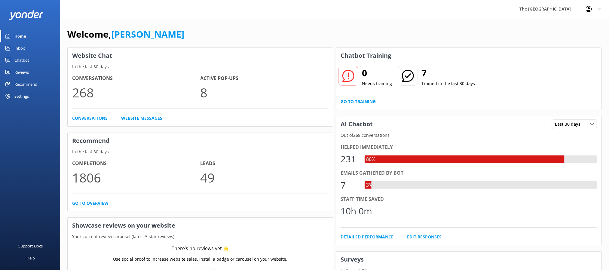  Describe the element at coordinates (448, 84) in the screenshot. I see `p: Trained in the last 30 days` at that location.